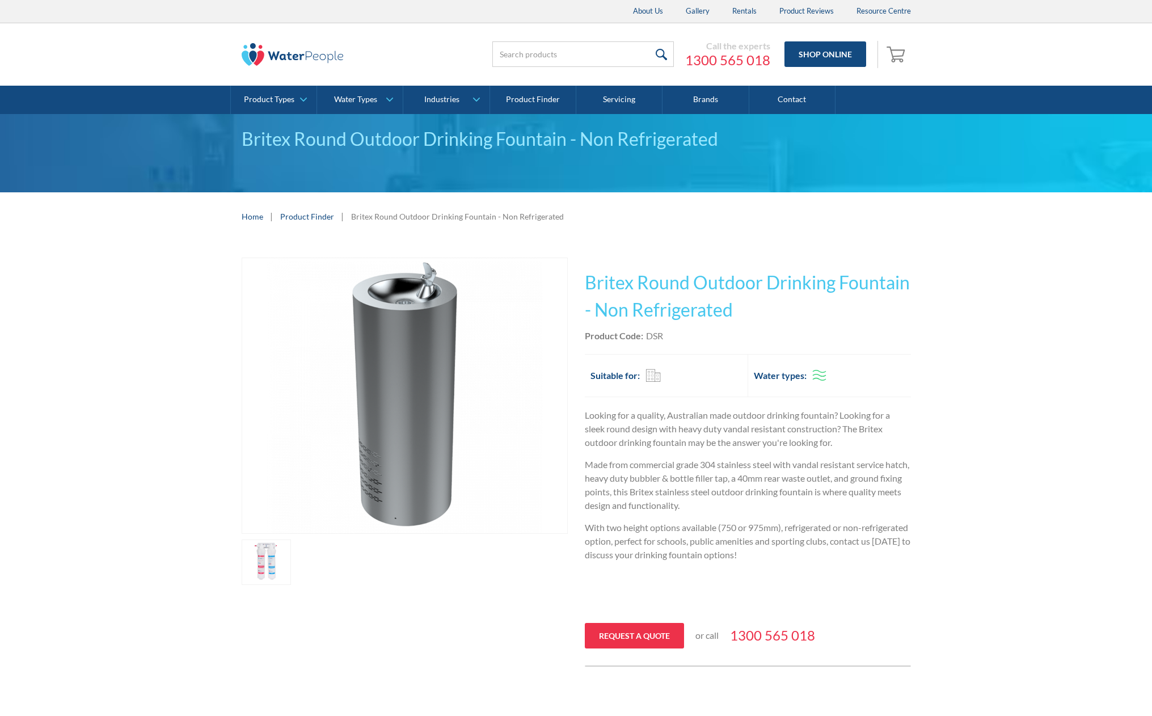  I want to click on a: Product Types, so click(273, 100).